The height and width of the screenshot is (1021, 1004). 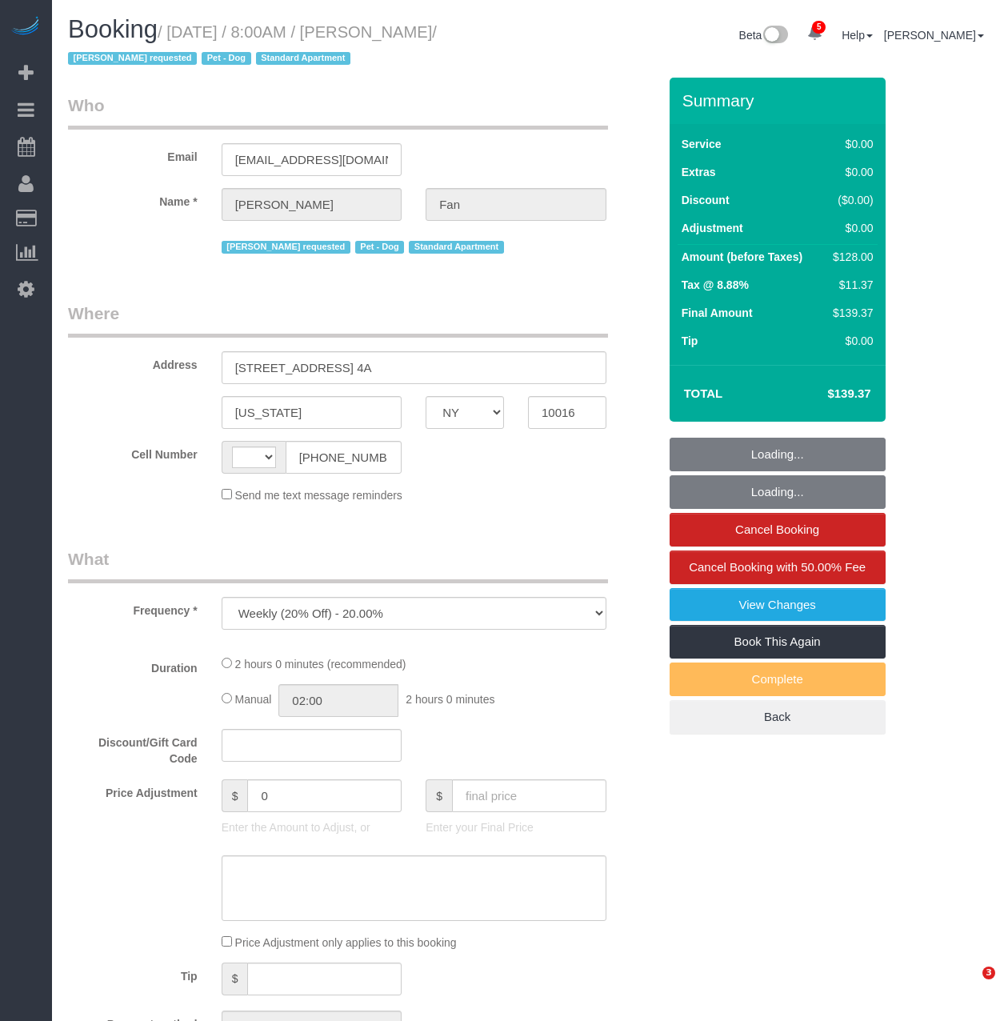 I want to click on span: Send me text message reminders, so click(x=319, y=495).